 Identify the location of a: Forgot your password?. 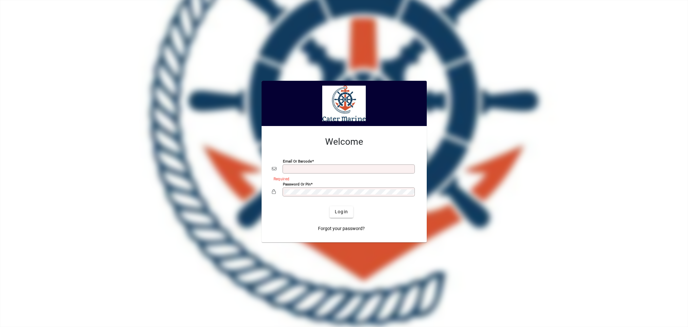
(341, 228).